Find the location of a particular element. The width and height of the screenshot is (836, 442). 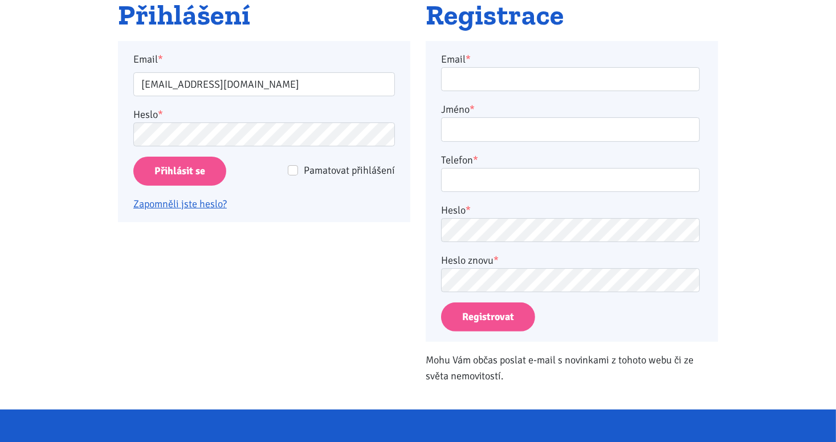

label: Telefon is located at coordinates (459, 160).